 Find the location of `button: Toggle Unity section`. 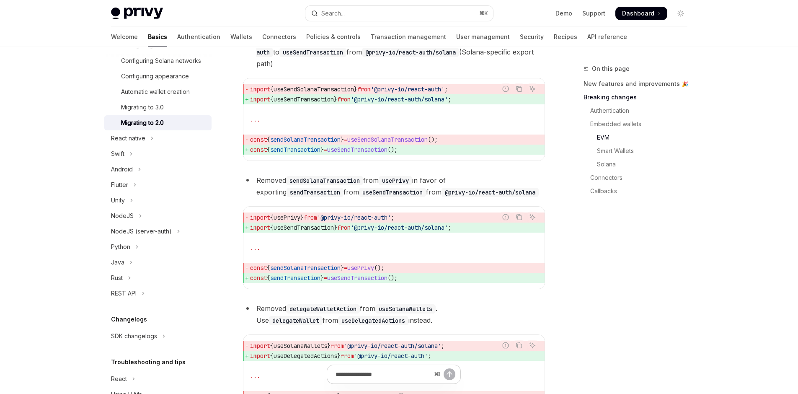

button: Toggle Unity section is located at coordinates (158, 200).